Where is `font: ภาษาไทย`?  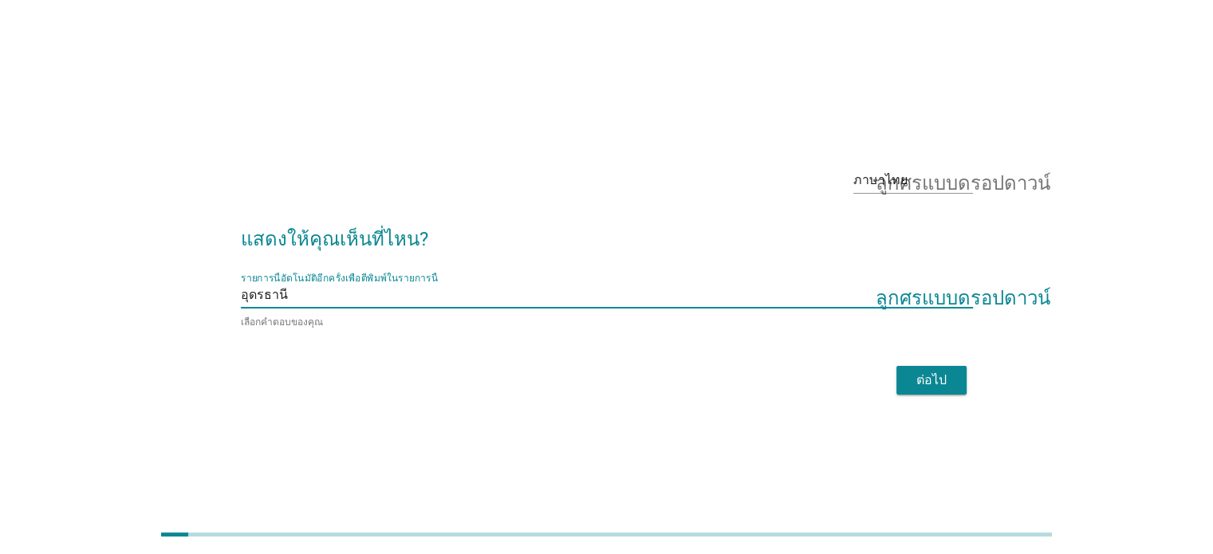 font: ภาษาไทย is located at coordinates (881, 180).